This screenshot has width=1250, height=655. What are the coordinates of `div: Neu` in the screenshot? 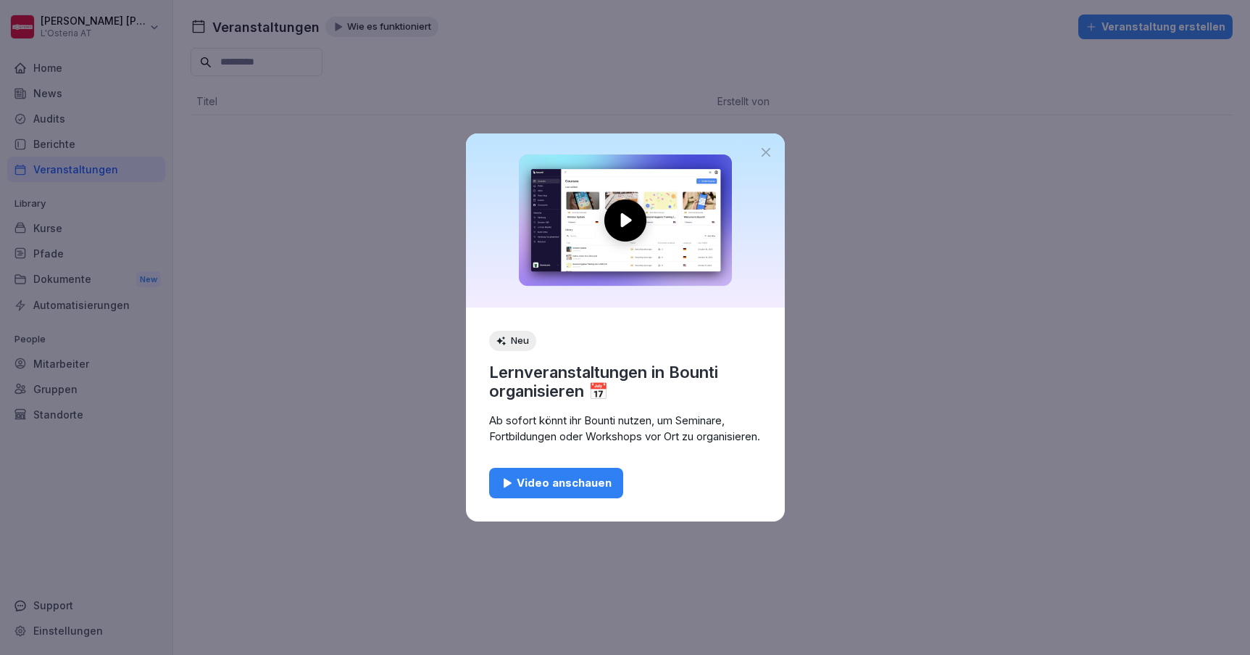 It's located at (512, 341).